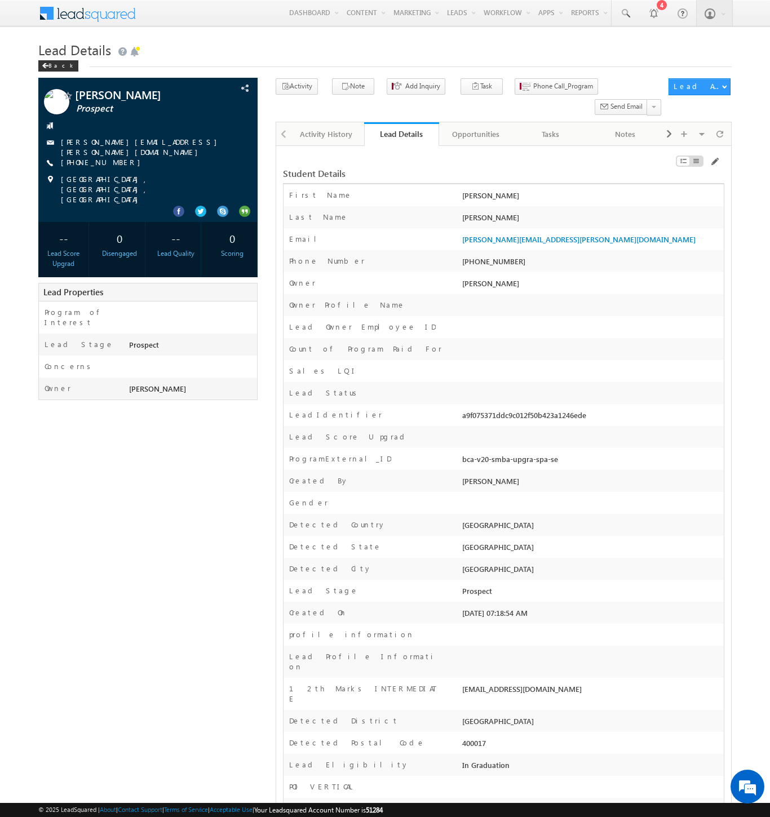 This screenshot has width=770, height=817. Describe the element at coordinates (318, 810) in the screenshot. I see `span: Your Leadsquared Account Number is` at that location.